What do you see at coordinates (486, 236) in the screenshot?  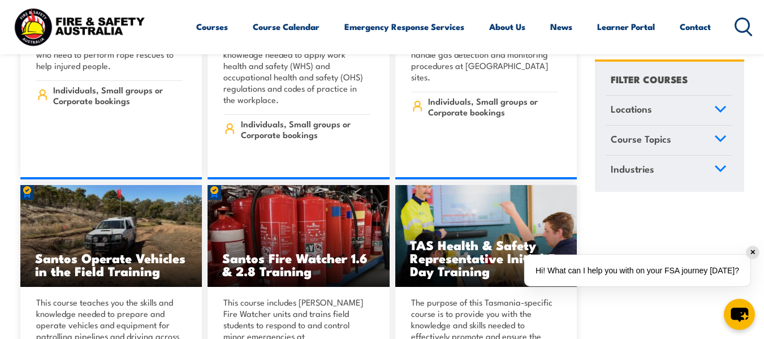 I see `img: TAS Health & Safety Representative Initial 5 Day Training` at bounding box center [486, 236].